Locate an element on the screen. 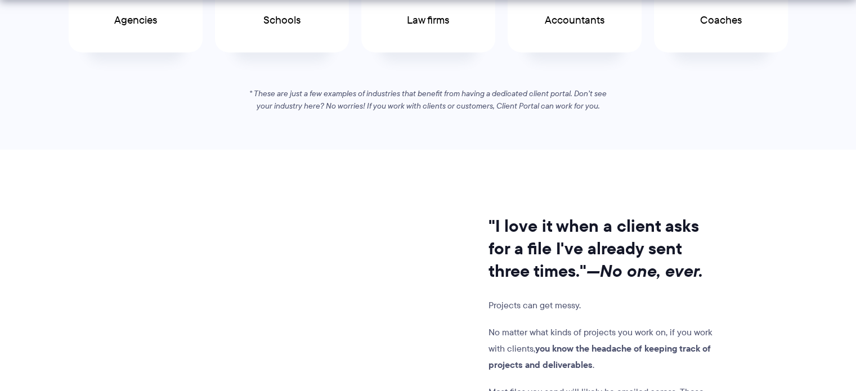 The height and width of the screenshot is (391, 856). strong: you know the headache of keeping track of projects and deliverables is located at coordinates (599, 356).